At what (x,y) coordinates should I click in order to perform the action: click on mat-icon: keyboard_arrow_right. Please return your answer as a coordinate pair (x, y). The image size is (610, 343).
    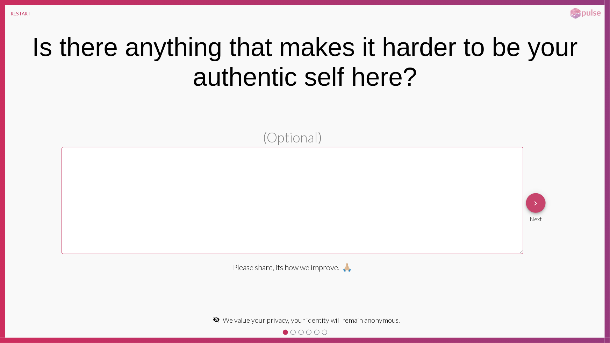
    Looking at the image, I should click on (536, 203).